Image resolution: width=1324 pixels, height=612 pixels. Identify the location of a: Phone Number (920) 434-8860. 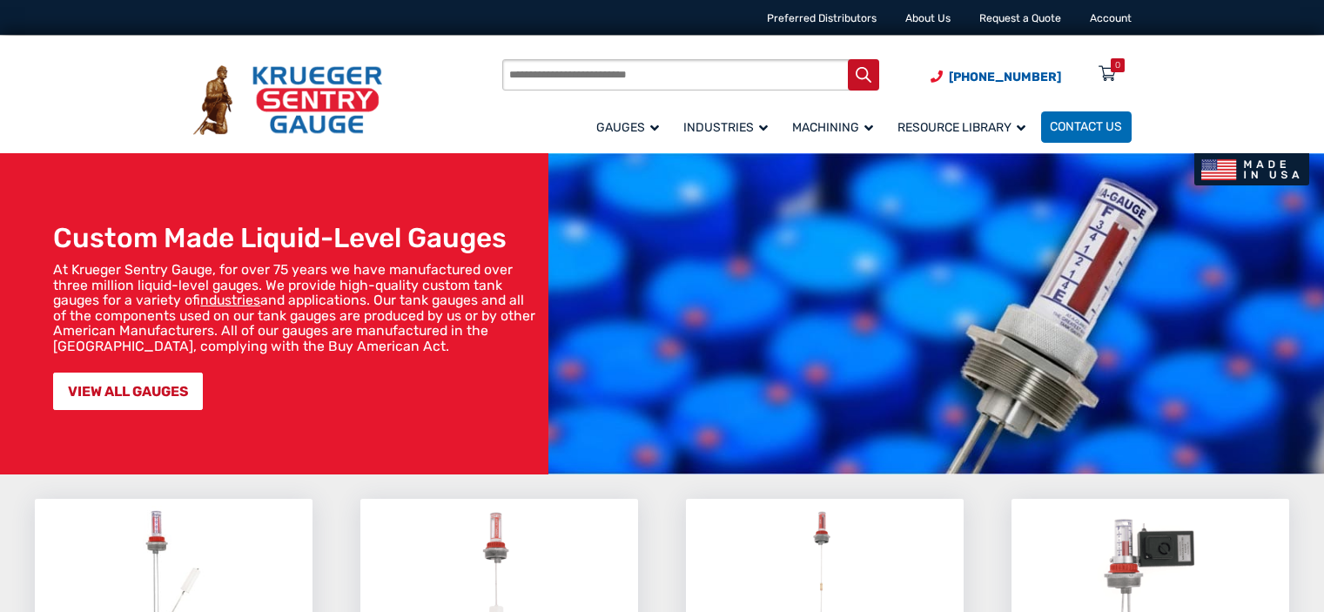
(996, 77).